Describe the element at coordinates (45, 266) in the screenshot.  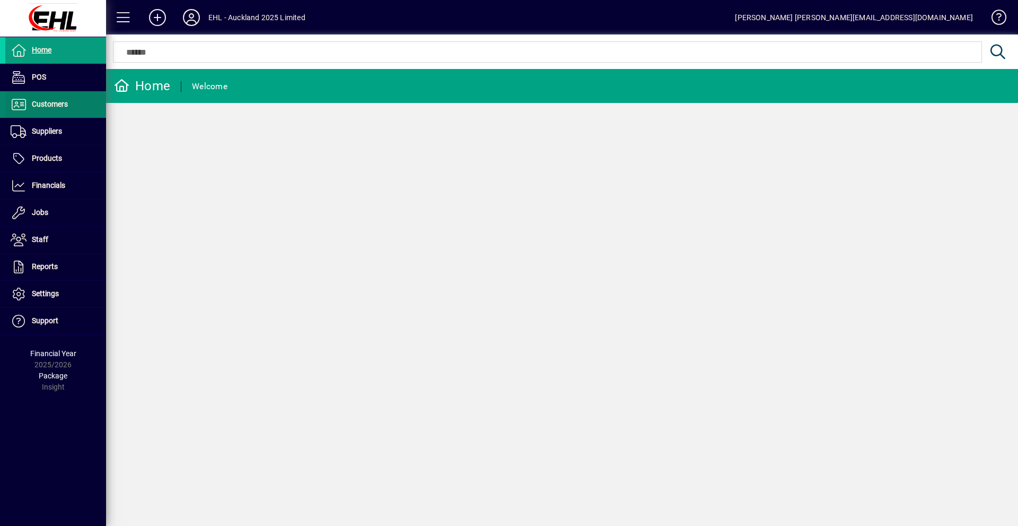
I see `span: Reports` at that location.